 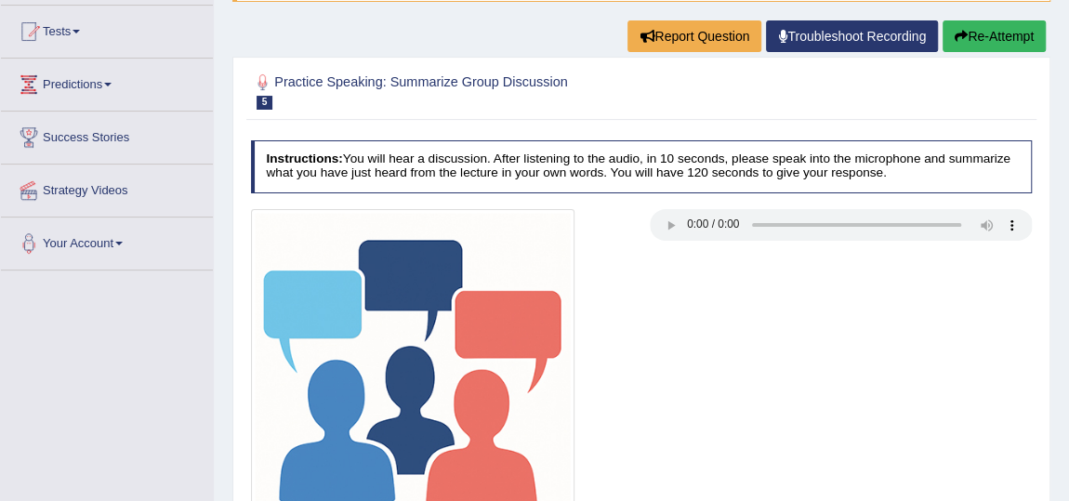 I want to click on b: Instructions:, so click(x=304, y=158).